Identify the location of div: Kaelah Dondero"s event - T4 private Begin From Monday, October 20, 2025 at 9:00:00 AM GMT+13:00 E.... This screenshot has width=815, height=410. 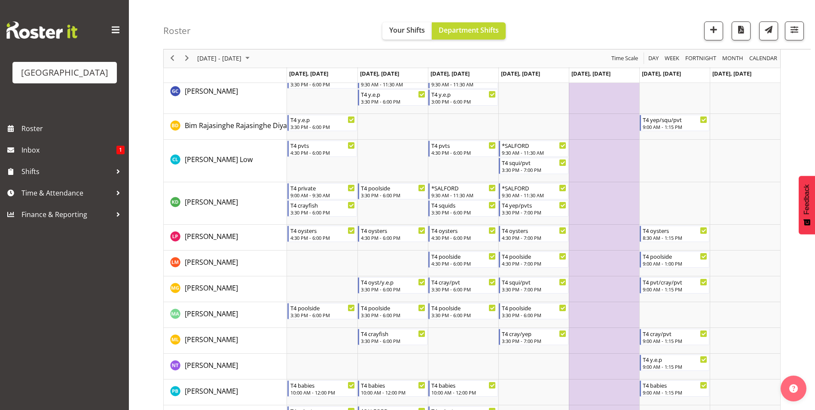
(322, 191).